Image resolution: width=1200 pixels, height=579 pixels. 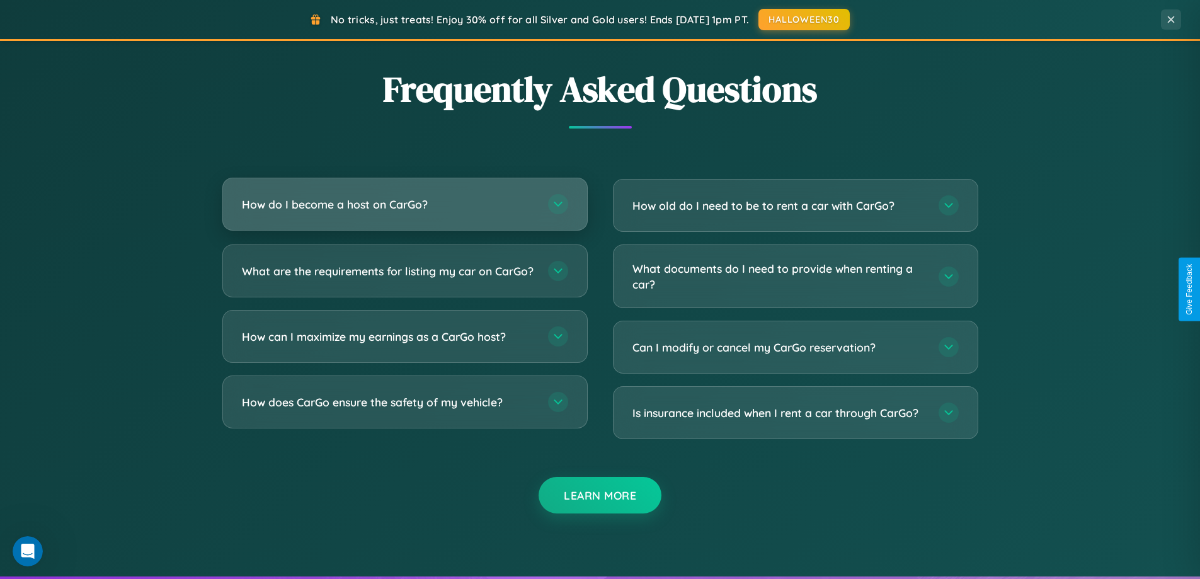 I want to click on h3: How can I maximize my earnings as a CarGo host?, so click(x=389, y=336).